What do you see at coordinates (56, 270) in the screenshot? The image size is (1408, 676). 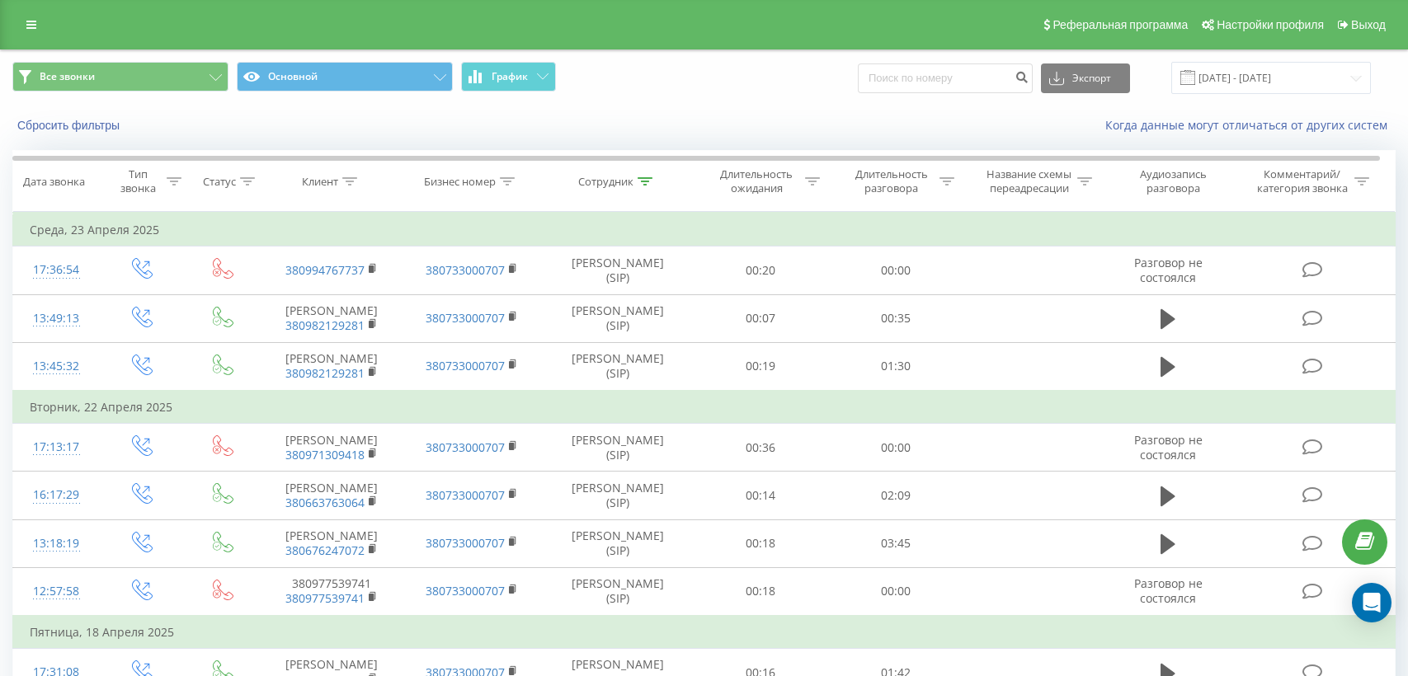 I see `div: 17:36:54` at bounding box center [56, 270].